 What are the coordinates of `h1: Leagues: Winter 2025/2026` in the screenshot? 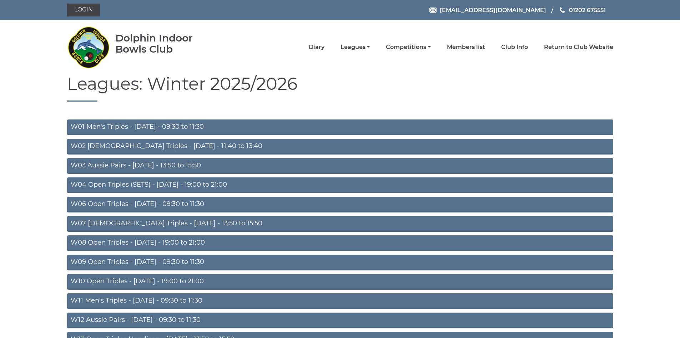 It's located at (340, 88).